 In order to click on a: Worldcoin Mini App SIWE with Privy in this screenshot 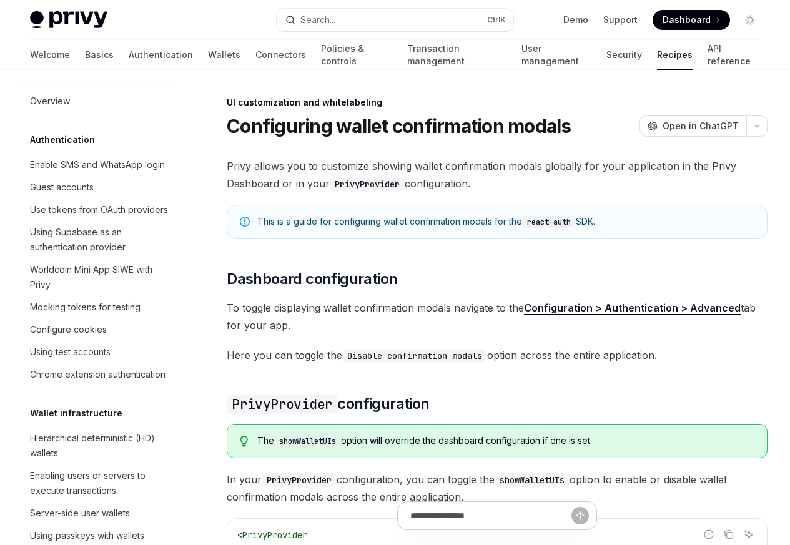, I will do `click(100, 277)`.